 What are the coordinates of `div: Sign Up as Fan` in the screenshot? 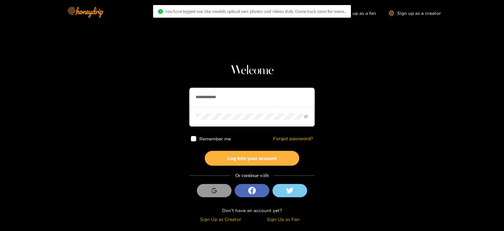 It's located at (283, 219).